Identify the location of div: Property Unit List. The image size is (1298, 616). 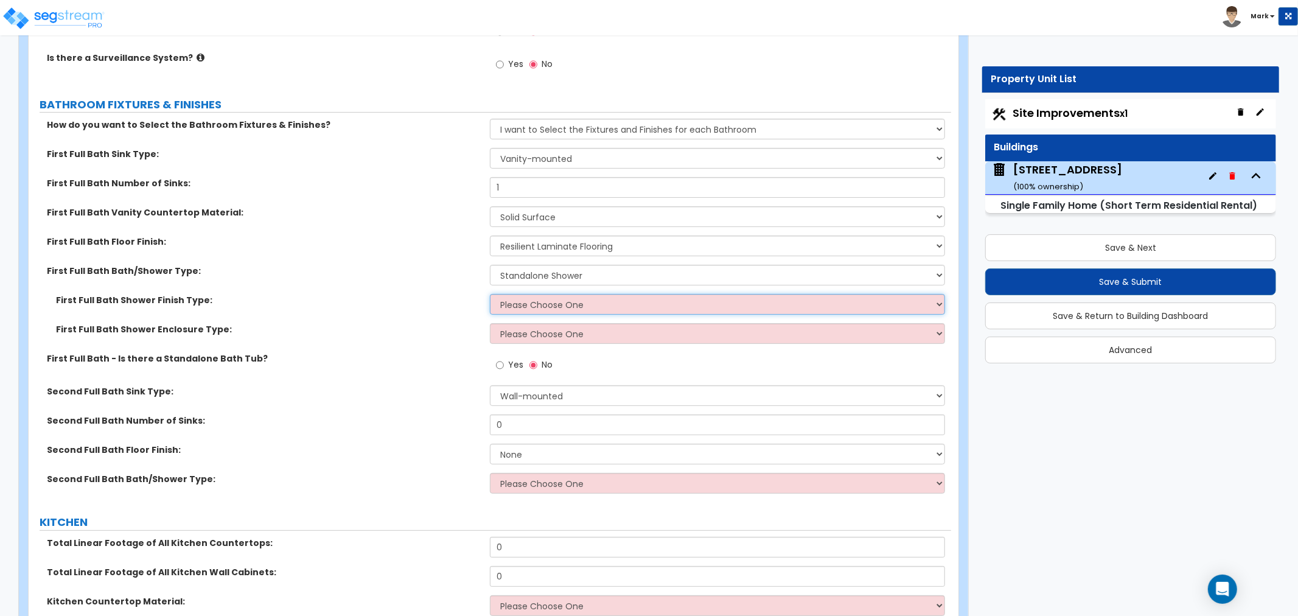
(1130, 79).